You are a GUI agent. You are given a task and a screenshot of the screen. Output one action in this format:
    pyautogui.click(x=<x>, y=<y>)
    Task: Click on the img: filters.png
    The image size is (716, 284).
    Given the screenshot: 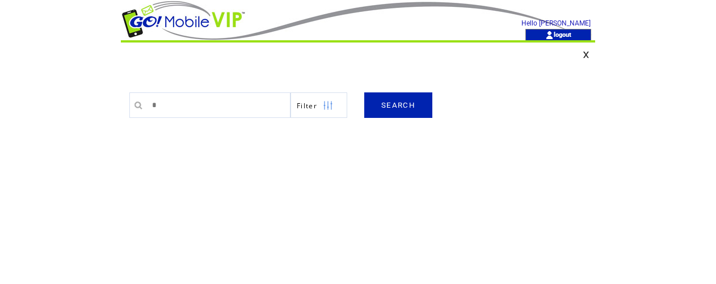 What is the action you would take?
    pyautogui.click(x=328, y=106)
    